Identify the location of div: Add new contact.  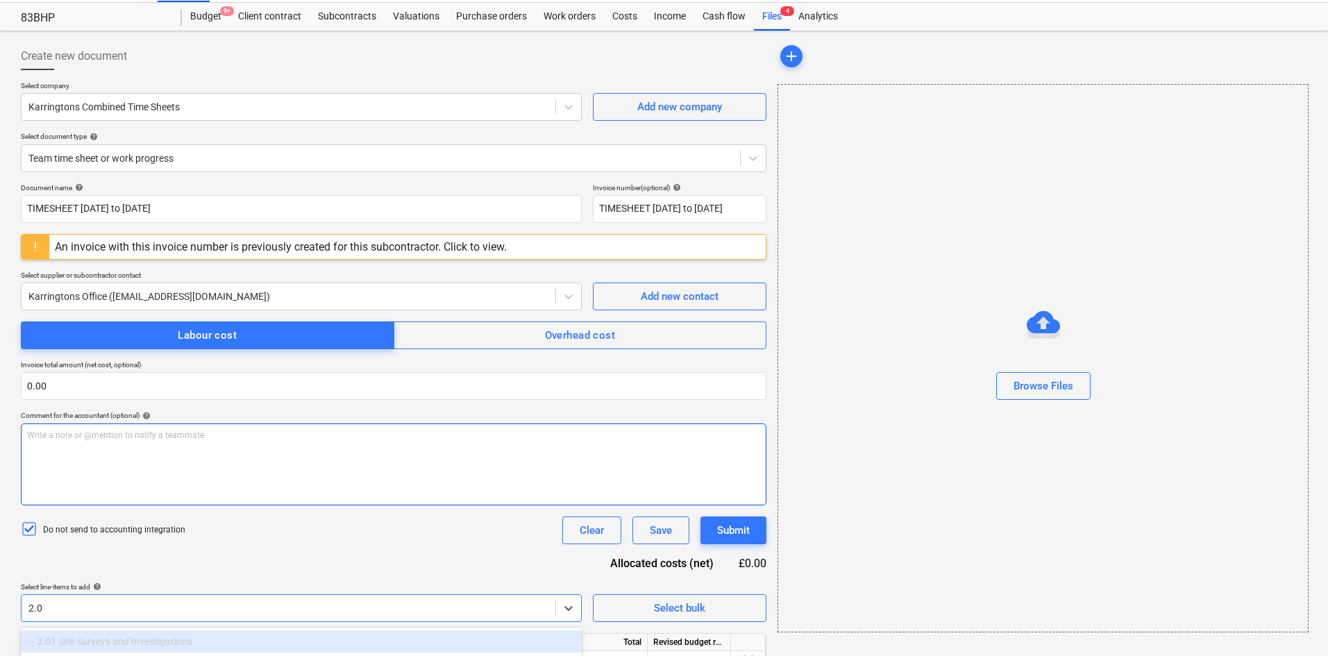
(679, 296).